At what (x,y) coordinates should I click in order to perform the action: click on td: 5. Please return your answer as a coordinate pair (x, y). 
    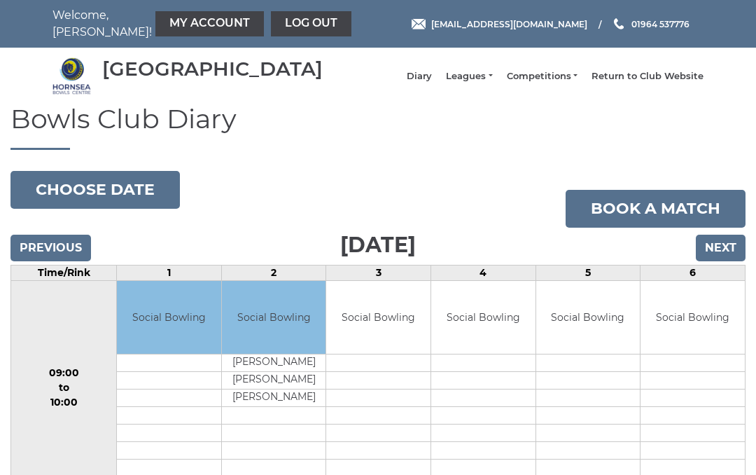
    Looking at the image, I should click on (588, 272).